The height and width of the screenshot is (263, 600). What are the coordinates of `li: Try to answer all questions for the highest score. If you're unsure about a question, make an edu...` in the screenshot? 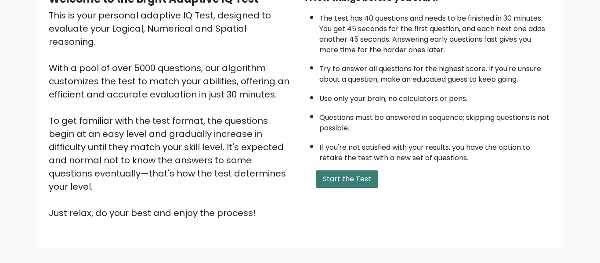 It's located at (435, 72).